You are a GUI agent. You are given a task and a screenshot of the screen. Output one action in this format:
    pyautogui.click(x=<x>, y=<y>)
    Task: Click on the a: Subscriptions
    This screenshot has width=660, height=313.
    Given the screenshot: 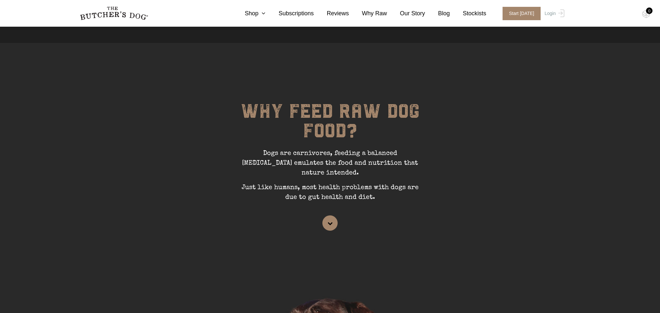 What is the action you would take?
    pyautogui.click(x=289, y=13)
    